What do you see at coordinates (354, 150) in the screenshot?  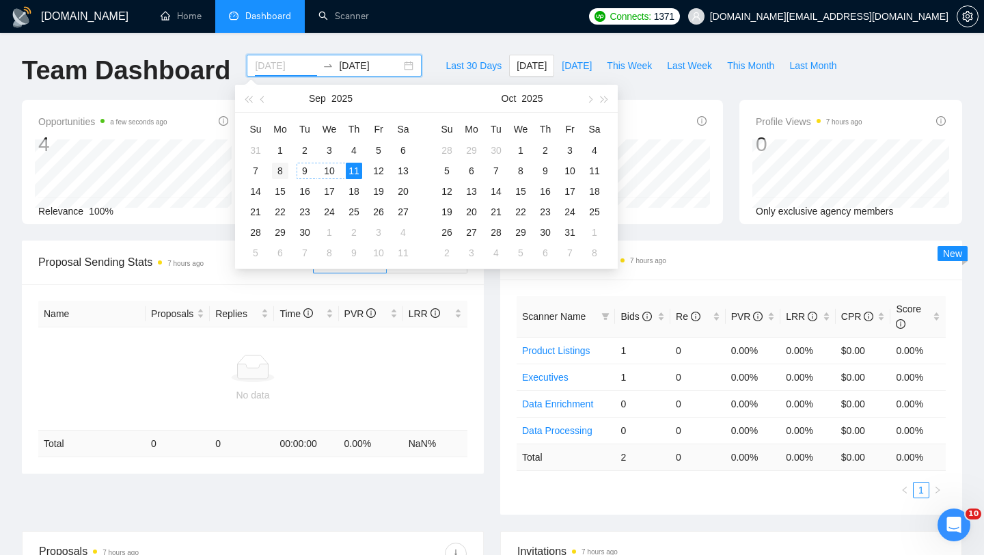 I see `td: 2025-09-04` at bounding box center [354, 150].